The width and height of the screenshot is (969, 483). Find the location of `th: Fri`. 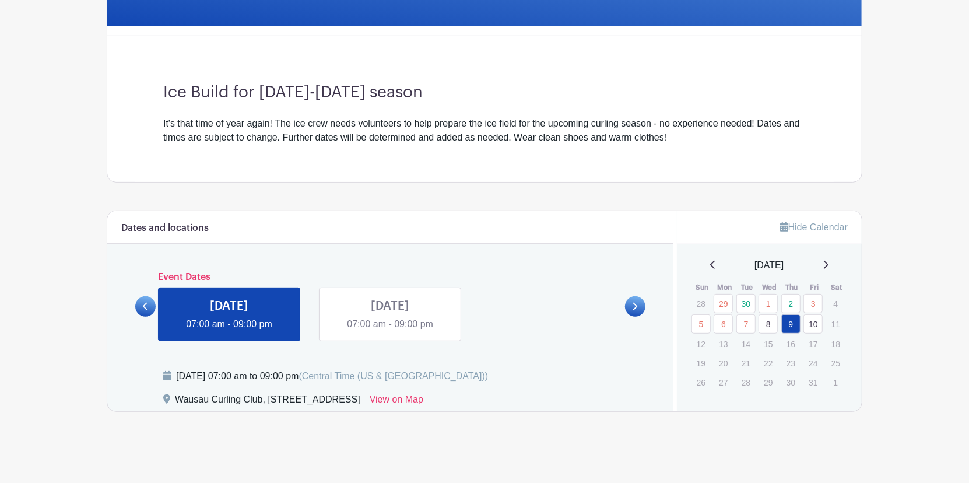

th: Fri is located at coordinates (814, 288).